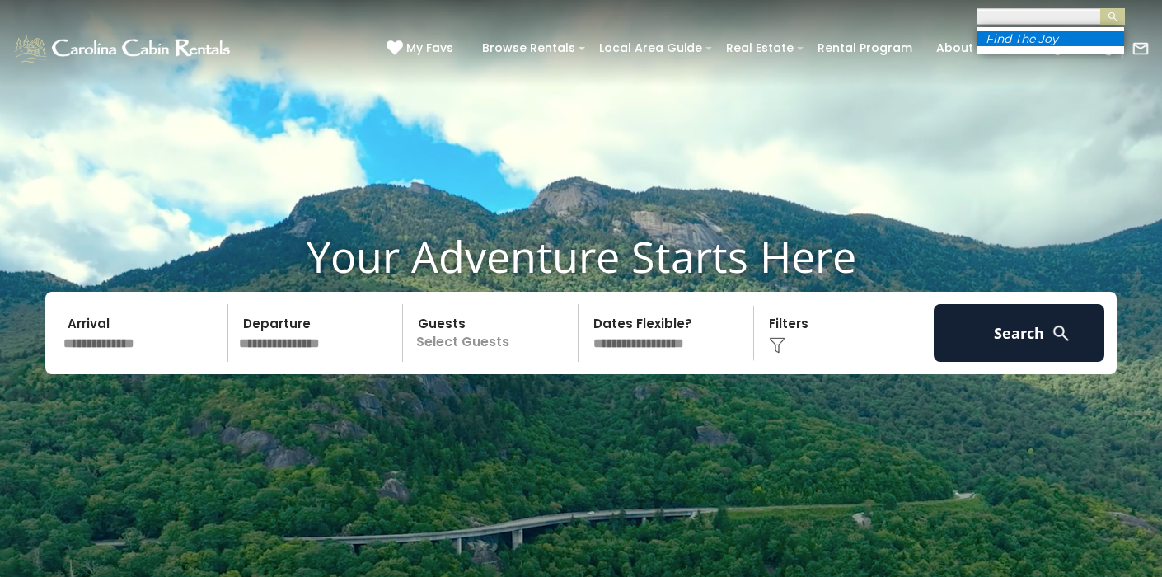 The height and width of the screenshot is (577, 1162). I want to click on img: mail-regular-white.png, so click(1140, 49).